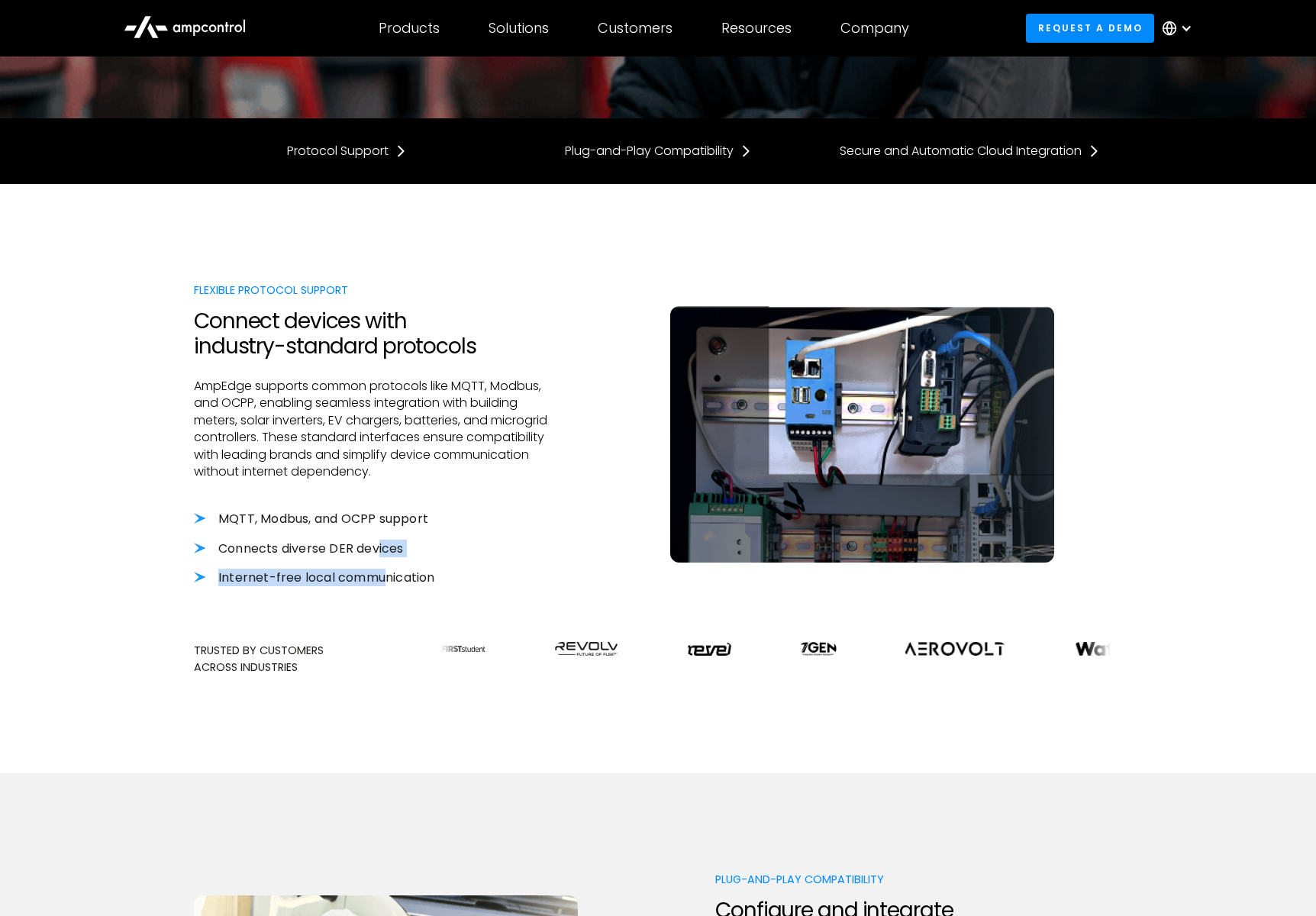  I want to click on div: Flexible Protocol Support, so click(375, 290).